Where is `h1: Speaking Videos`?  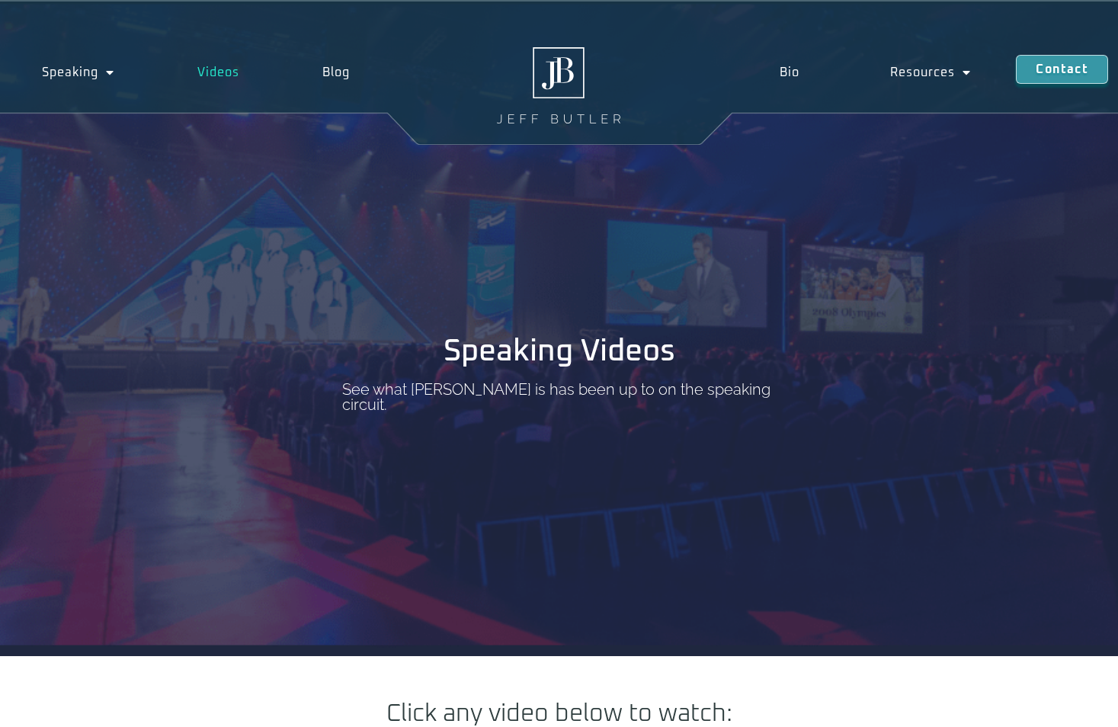
h1: Speaking Videos is located at coordinates (559, 351).